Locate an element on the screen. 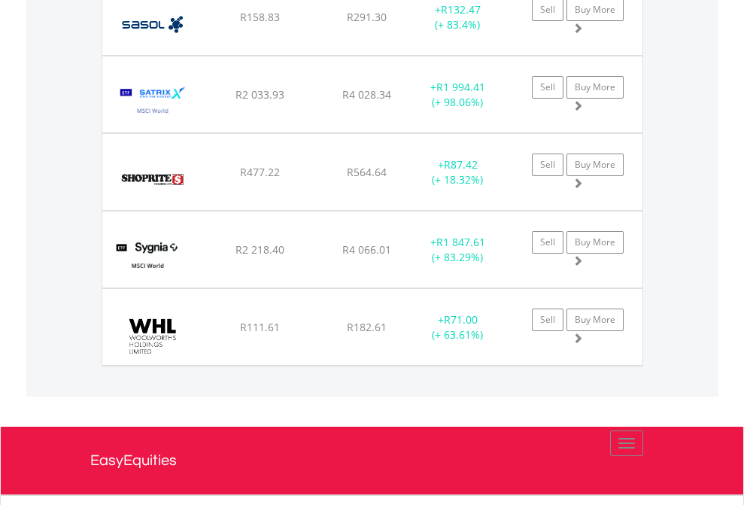 The height and width of the screenshot is (505, 744). span: R1 847.61 is located at coordinates (460, 241).